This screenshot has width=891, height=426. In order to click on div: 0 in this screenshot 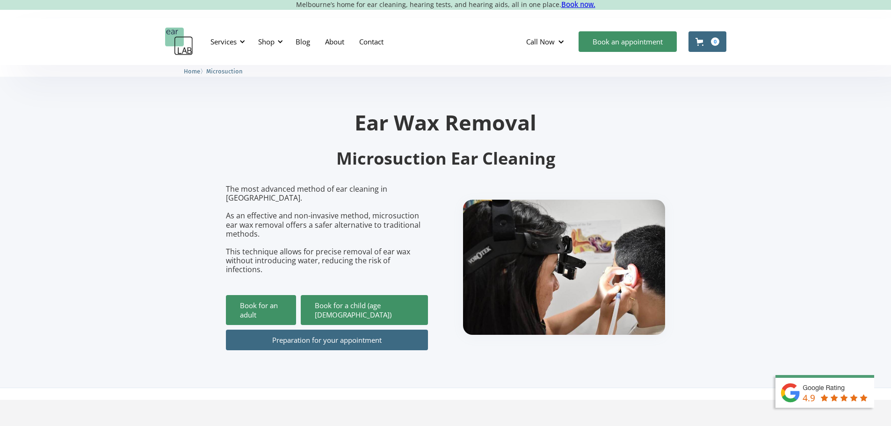, I will do `click(716, 42)`.